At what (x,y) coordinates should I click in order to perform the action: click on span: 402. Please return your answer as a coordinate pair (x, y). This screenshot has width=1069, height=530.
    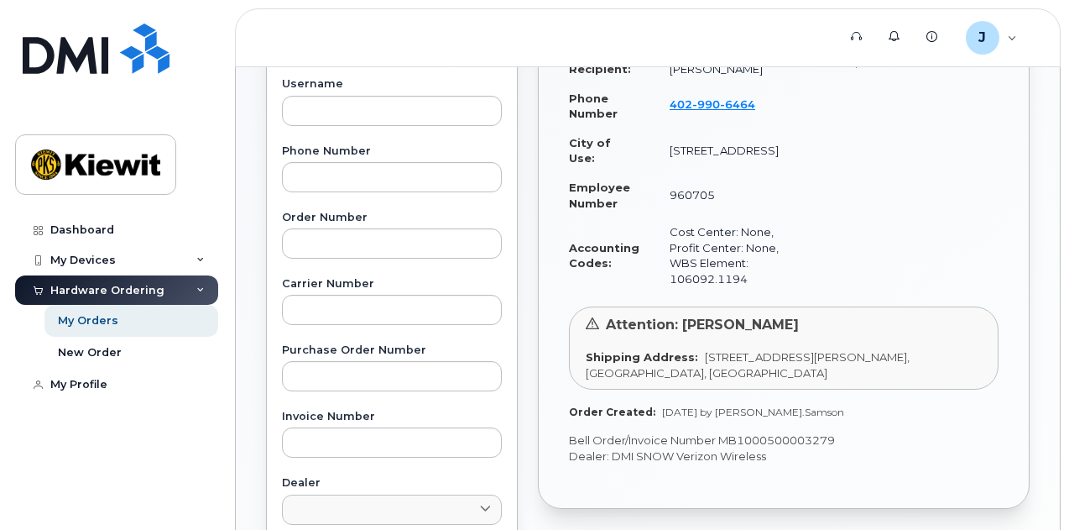
    Looking at the image, I should click on (713, 104).